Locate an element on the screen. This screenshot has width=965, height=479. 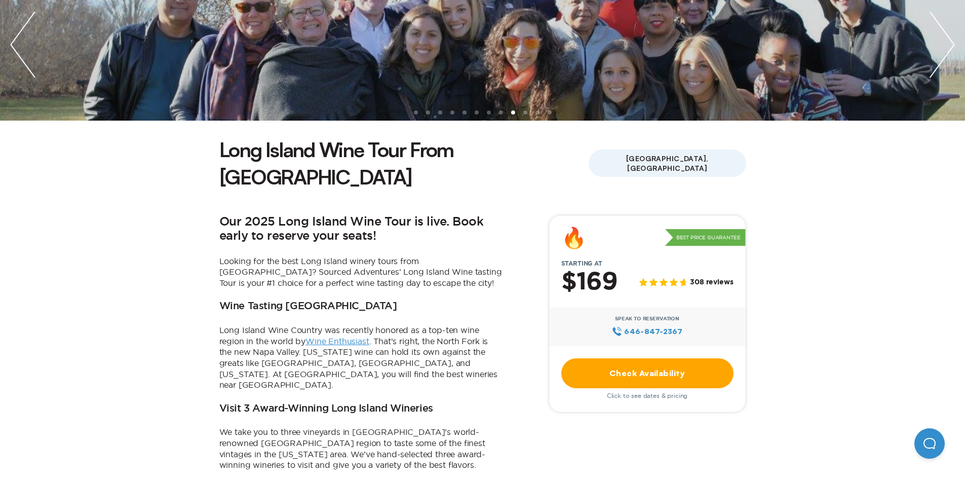
span: Speak to Reservation is located at coordinates (647, 319).